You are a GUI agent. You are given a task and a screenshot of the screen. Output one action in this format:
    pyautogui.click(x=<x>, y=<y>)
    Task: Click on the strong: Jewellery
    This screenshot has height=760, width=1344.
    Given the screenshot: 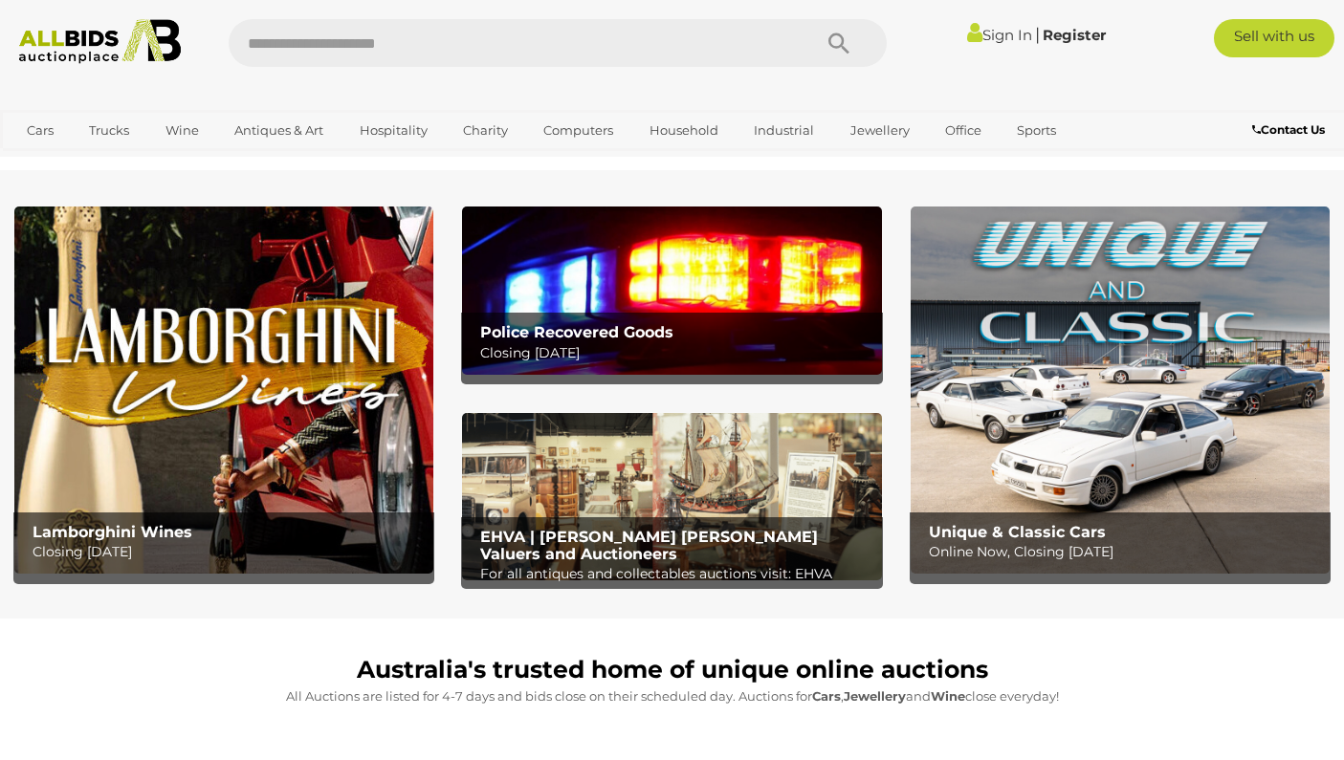 What is the action you would take?
    pyautogui.click(x=874, y=696)
    